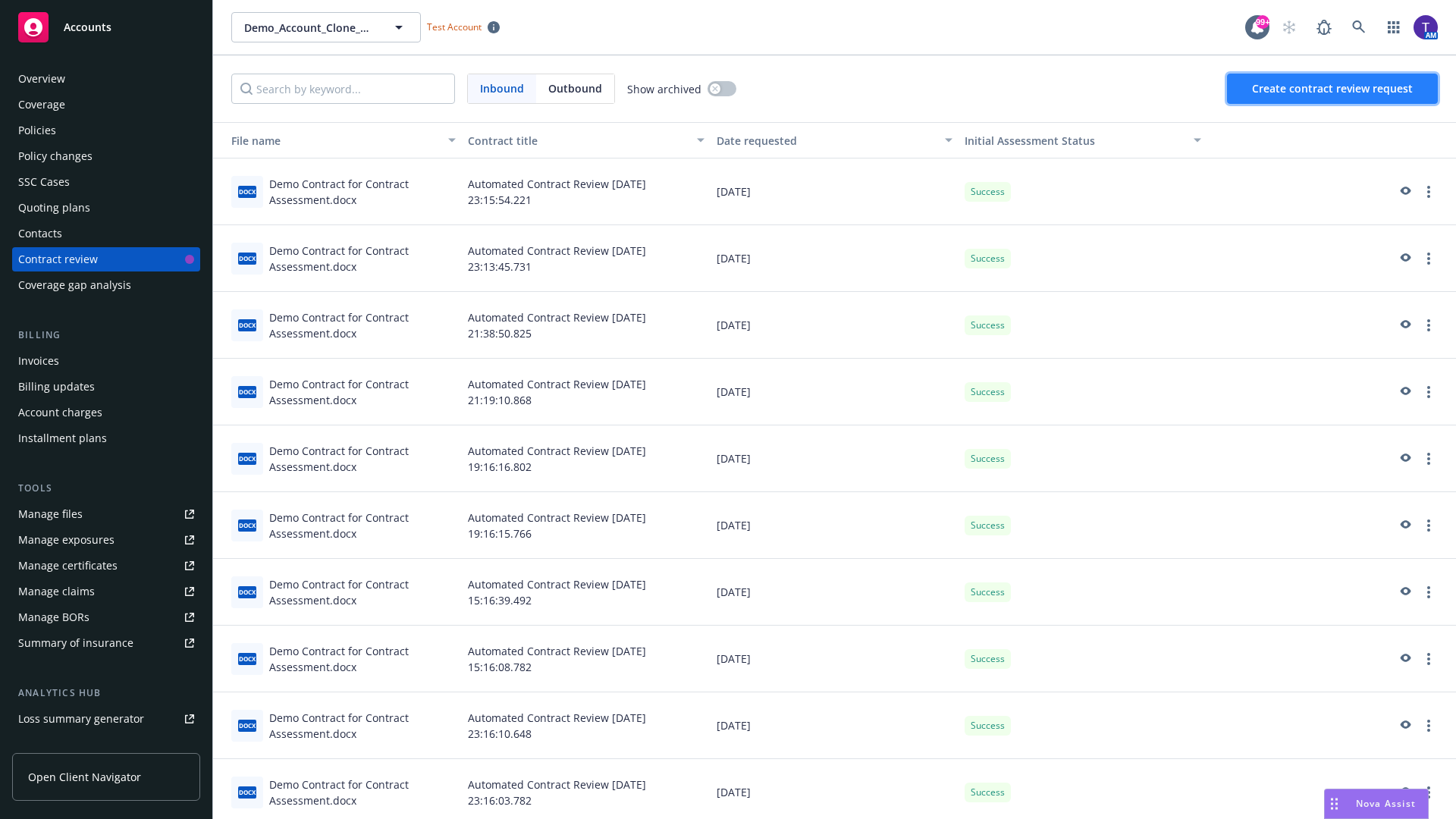 This screenshot has width=1456, height=819. Describe the element at coordinates (106, 105) in the screenshot. I see `a: Coverage` at that location.